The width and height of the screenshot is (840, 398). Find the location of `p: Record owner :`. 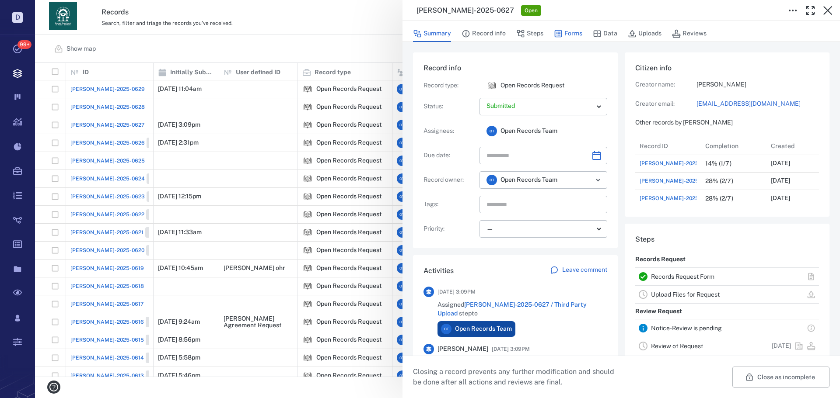

p: Record owner : is located at coordinates (450, 180).